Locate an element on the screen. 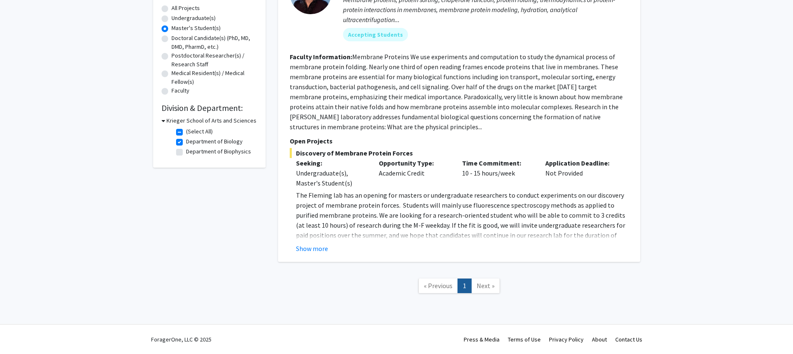 This screenshot has width=793, height=354. h3: Krieger School of Arts and Sciences is located at coordinates (212, 120).